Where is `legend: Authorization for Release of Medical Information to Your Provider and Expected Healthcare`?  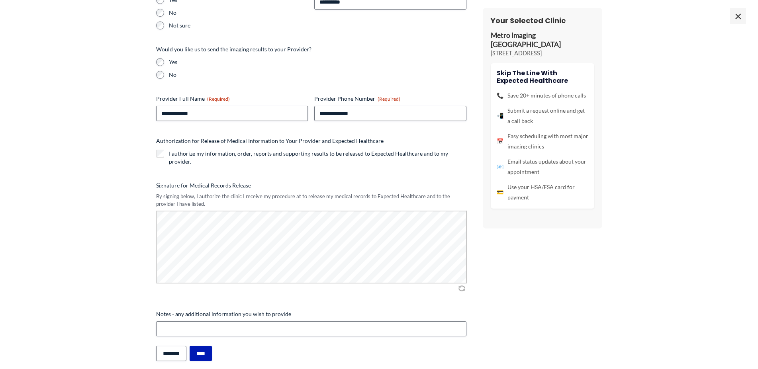
legend: Authorization for Release of Medical Information to Your Provider and Expected Healthcare is located at coordinates (270, 141).